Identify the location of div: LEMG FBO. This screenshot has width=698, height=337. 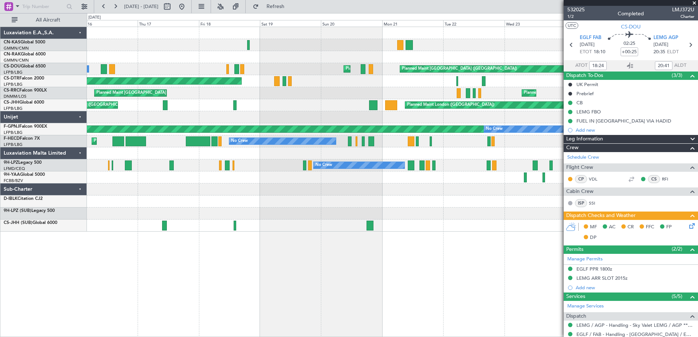
(588, 112).